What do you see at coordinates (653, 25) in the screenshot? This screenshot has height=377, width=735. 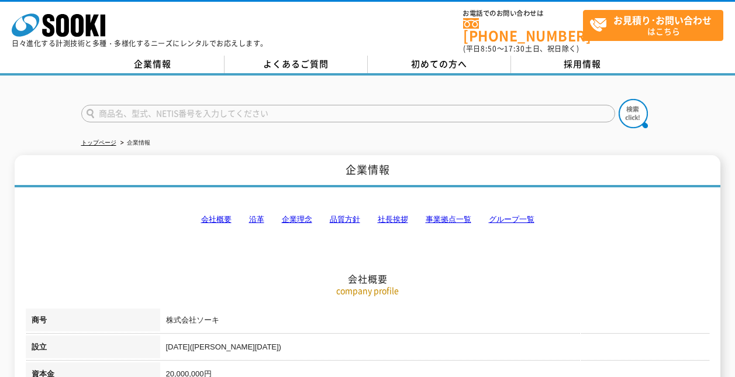 I see `a: お見積り･お問い合わせはこちら` at bounding box center [653, 25].